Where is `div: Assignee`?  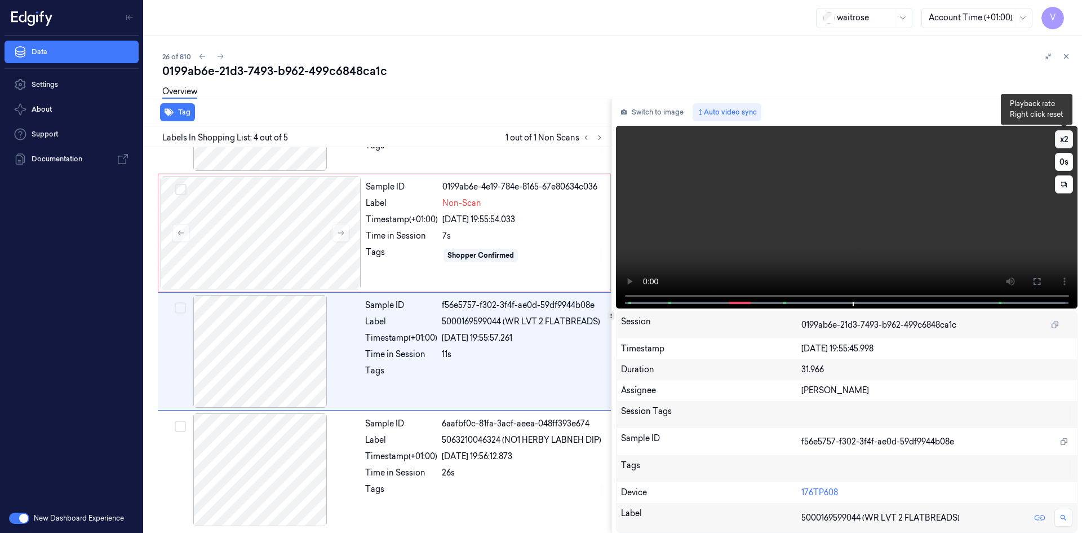 div: Assignee is located at coordinates (711, 390).